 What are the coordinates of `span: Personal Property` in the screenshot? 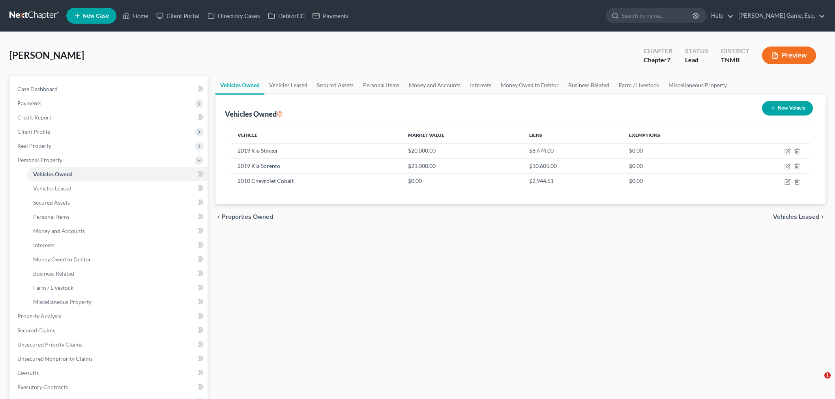 It's located at (40, 160).